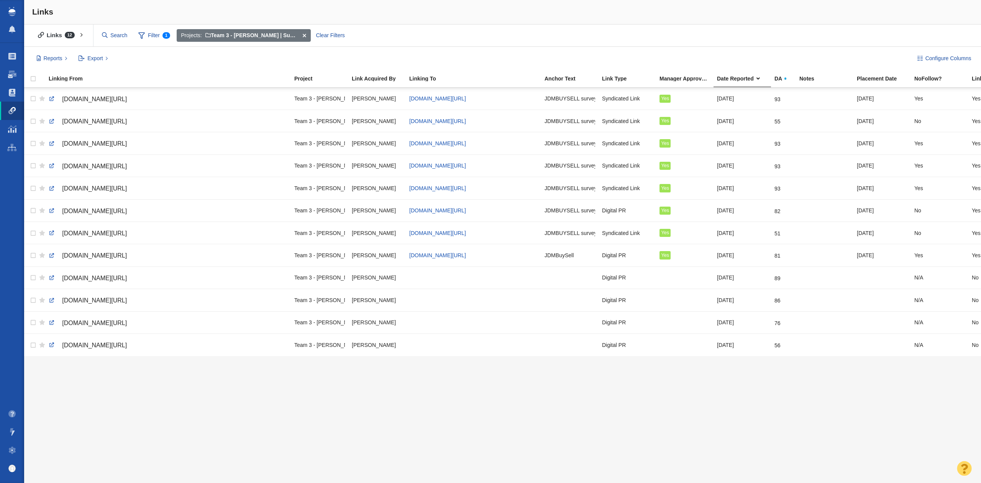  I want to click on span: Configure Columns, so click(948, 58).